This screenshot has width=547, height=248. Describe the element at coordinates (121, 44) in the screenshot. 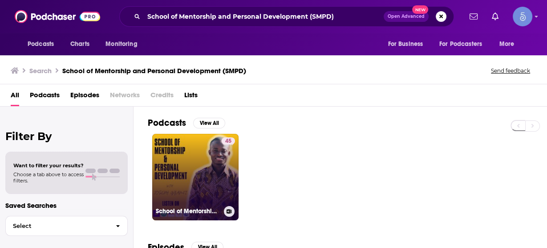

I see `span: Monitoring` at that location.